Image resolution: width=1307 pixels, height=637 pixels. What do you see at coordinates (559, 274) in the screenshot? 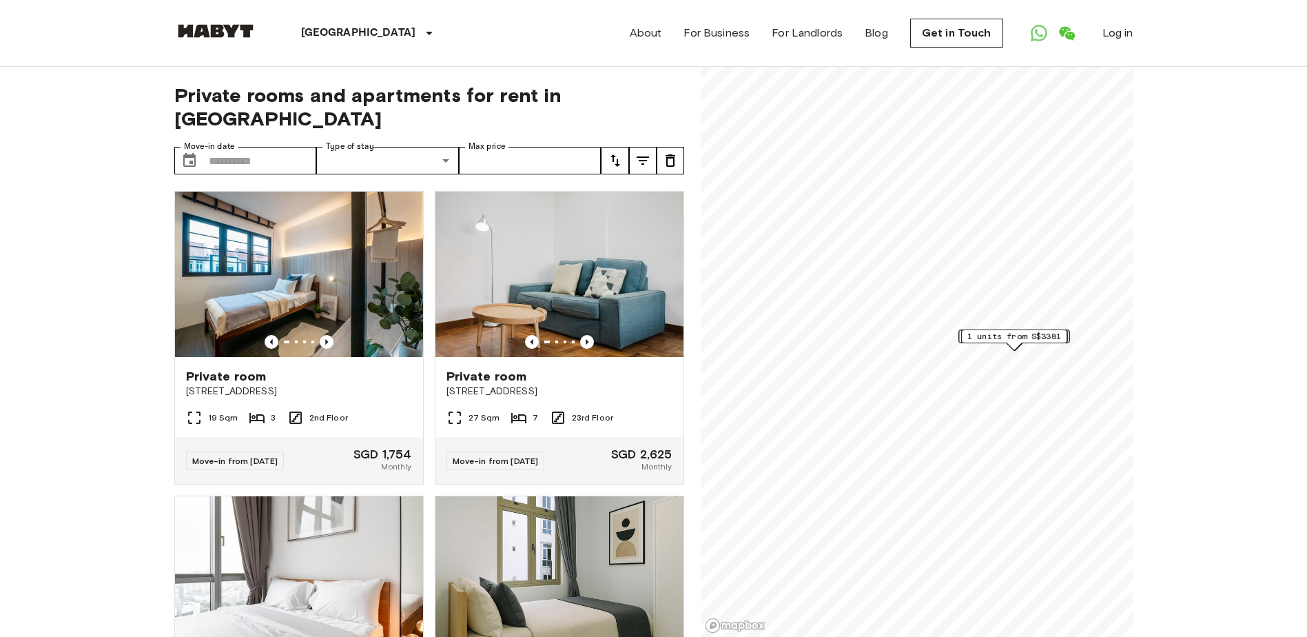
I see `img: Marketing picture of unit SG-01-108-001-001` at bounding box center [559, 274].